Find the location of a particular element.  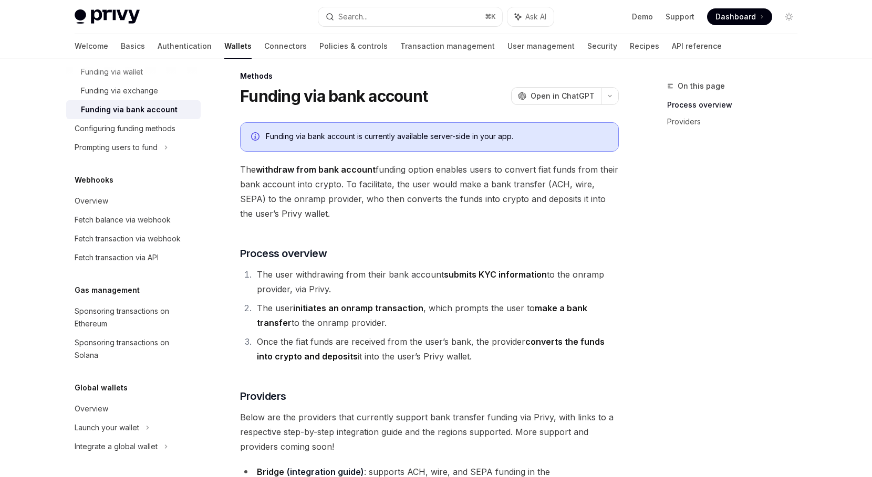

span: Ask AI is located at coordinates (536, 17).